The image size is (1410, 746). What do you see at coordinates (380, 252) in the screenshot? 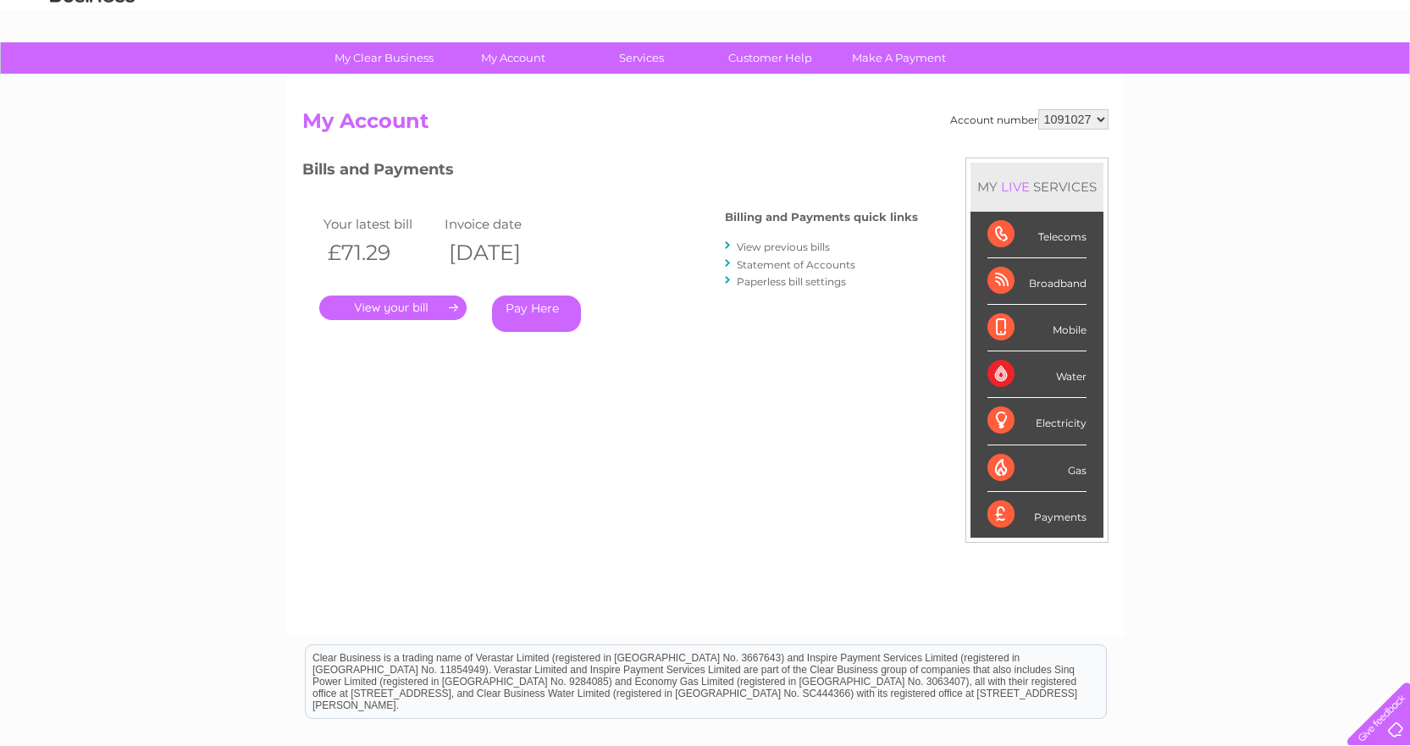
I see `th: £71.29` at bounding box center [380, 252].